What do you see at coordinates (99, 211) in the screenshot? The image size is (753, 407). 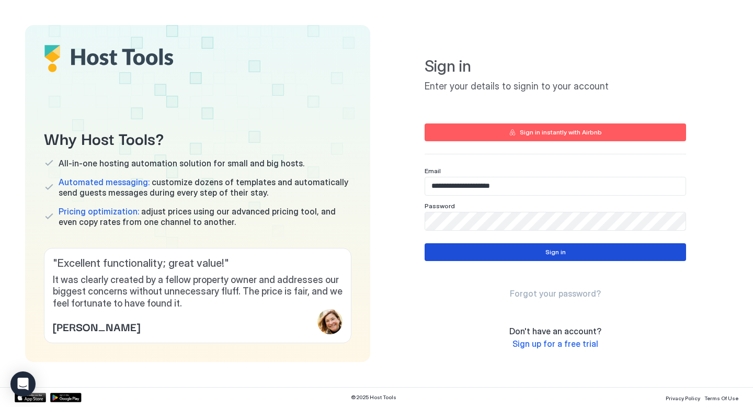 I see `span: Pricing optimization:` at bounding box center [99, 211].